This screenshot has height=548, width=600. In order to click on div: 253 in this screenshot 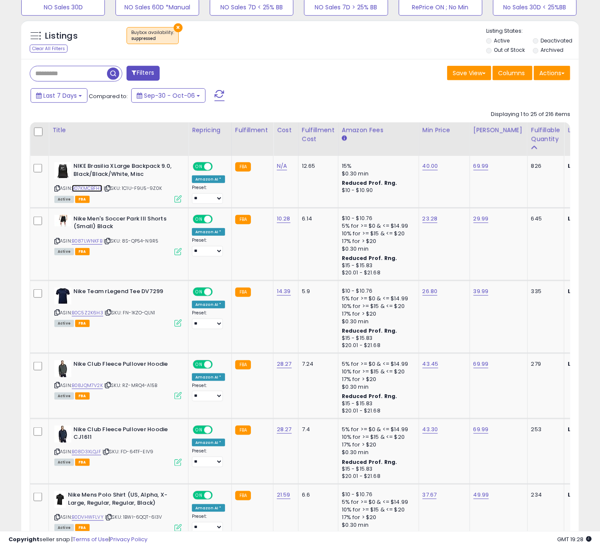, I will do `click(545, 430)`.